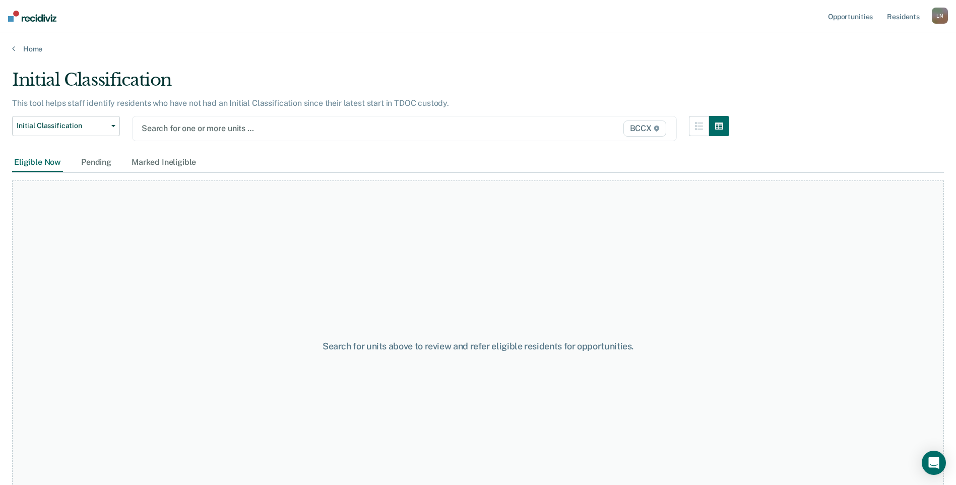 The width and height of the screenshot is (956, 485). Describe the element at coordinates (940, 16) in the screenshot. I see `button: LN` at that location.